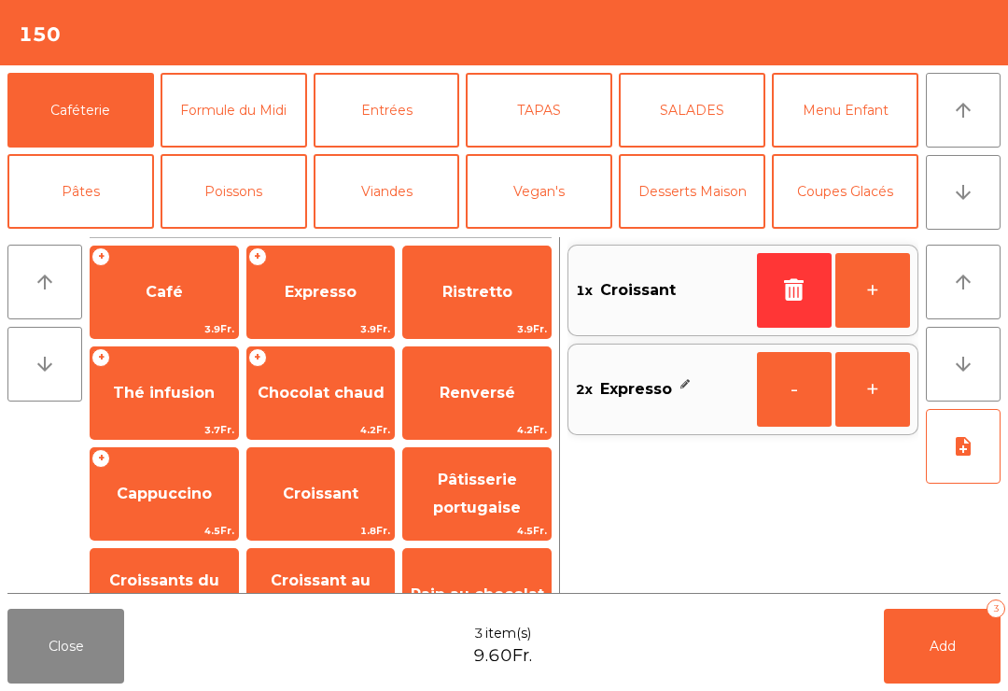 This screenshot has width=1008, height=691. What do you see at coordinates (502, 655) in the screenshot?
I see `span: 9.60Fr.` at bounding box center [502, 655].